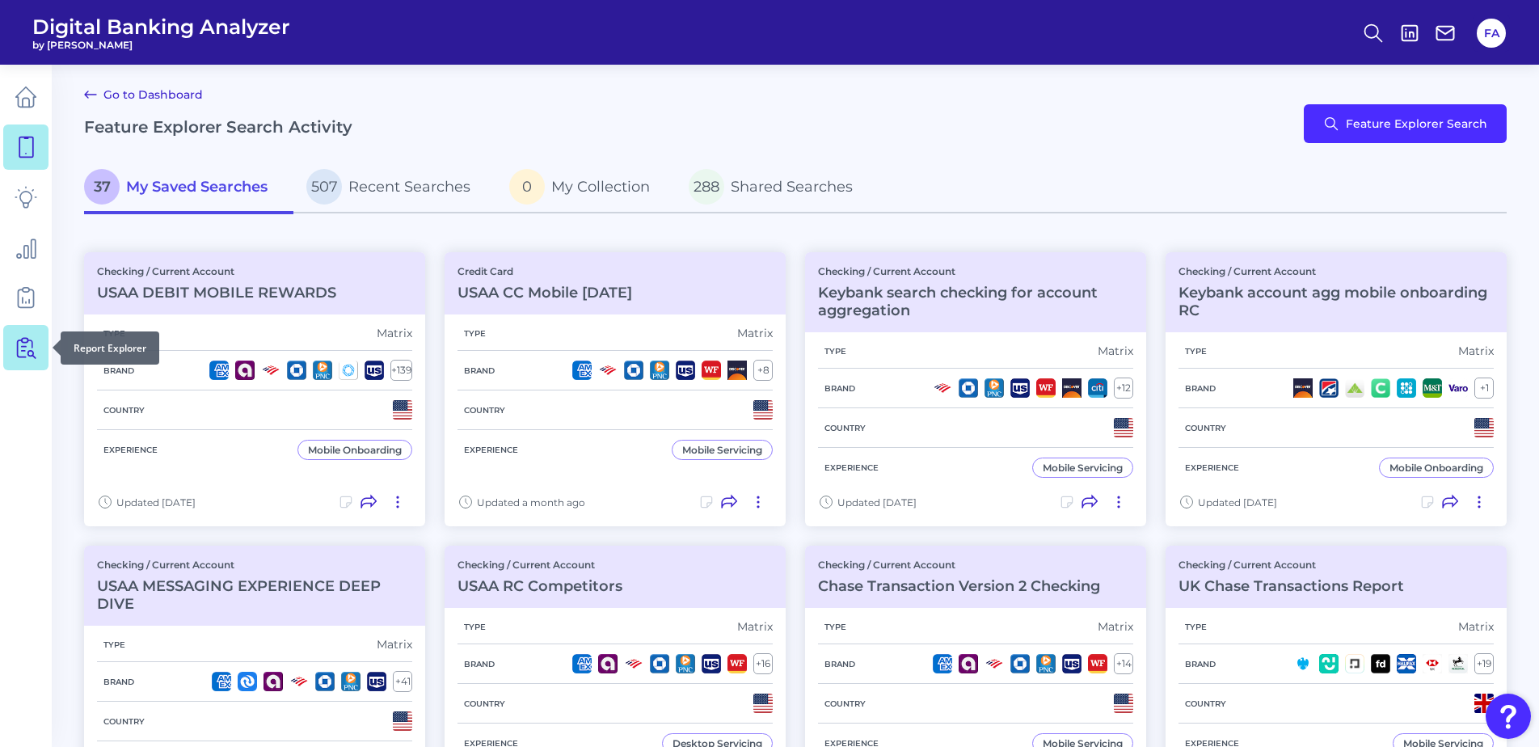 Image resolution: width=1539 pixels, height=747 pixels. Describe the element at coordinates (102, 187) in the screenshot. I see `span: 37` at that location.